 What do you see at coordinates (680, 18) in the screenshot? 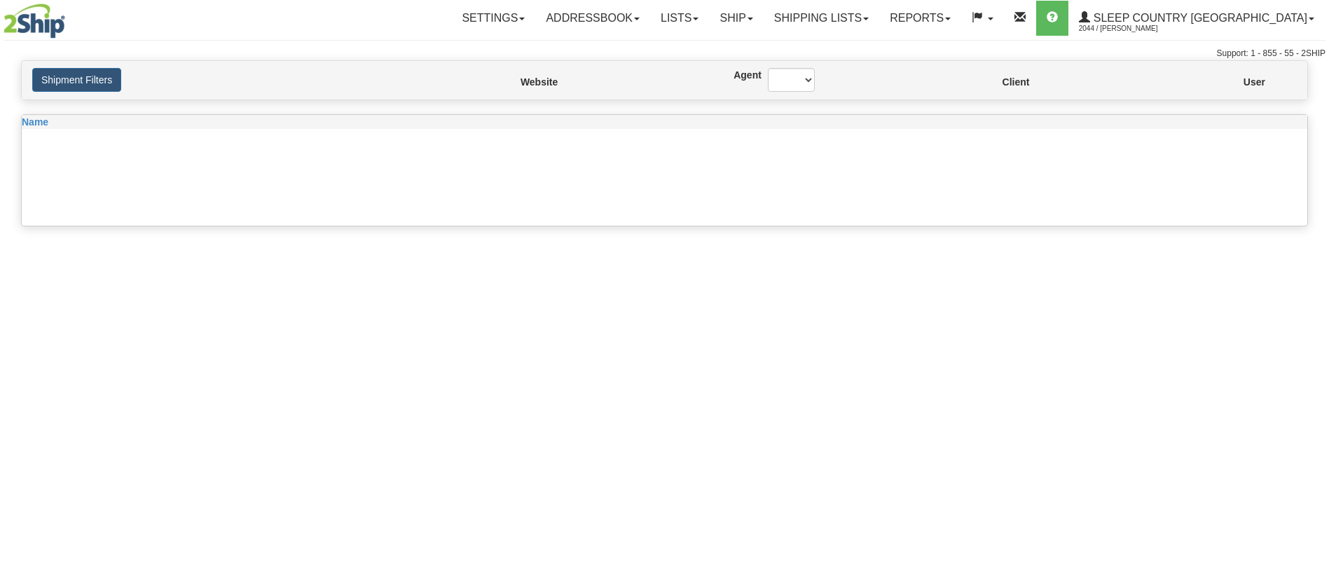
I see `a: Lists` at bounding box center [680, 18].